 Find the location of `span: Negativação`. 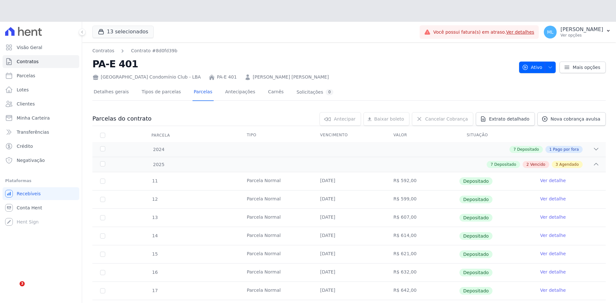

span: Negativação is located at coordinates (31, 160).